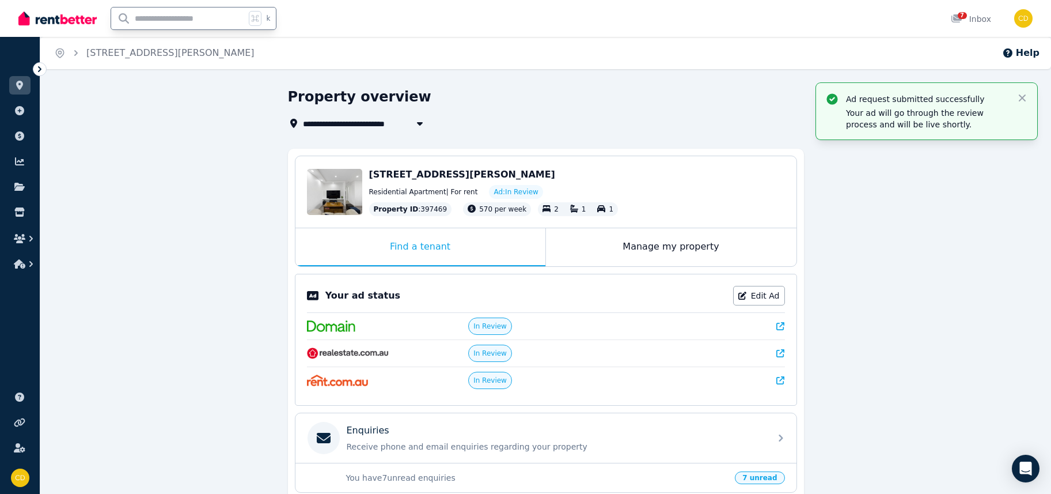 The width and height of the screenshot is (1051, 494). What do you see at coordinates (760, 478) in the screenshot?
I see `span: 7 unread` at bounding box center [760, 478].